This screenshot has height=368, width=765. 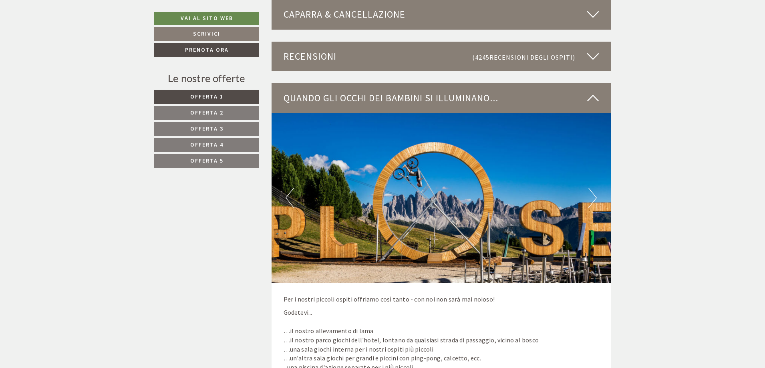 I want to click on a: Prenota ora, so click(x=207, y=50).